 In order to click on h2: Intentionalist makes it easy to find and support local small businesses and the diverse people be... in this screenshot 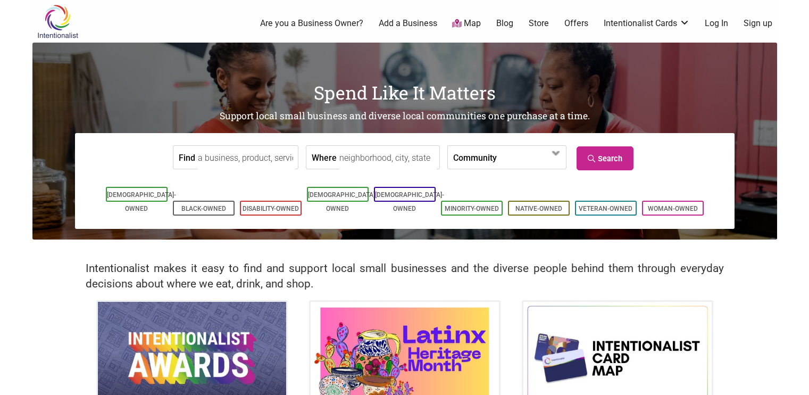, I will do `click(405, 276)`.